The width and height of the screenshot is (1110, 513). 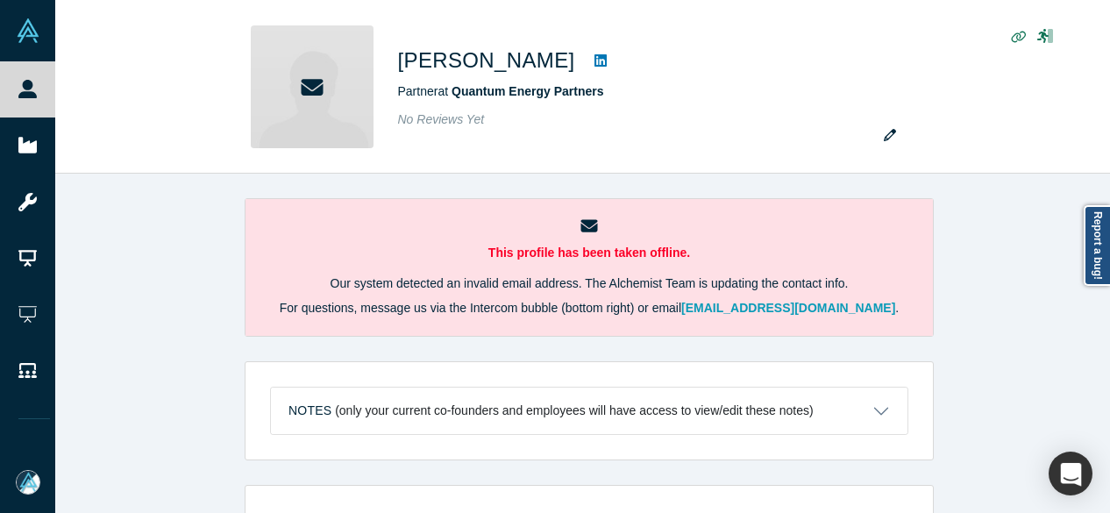 I want to click on span: No Reviews Yet, so click(x=441, y=119).